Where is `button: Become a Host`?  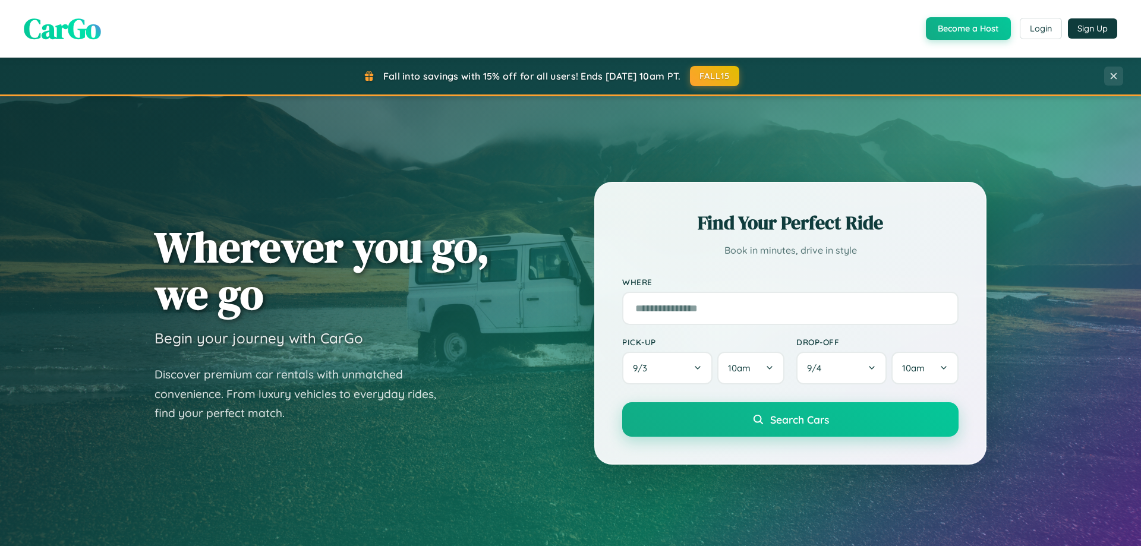 button: Become a Host is located at coordinates (968, 29).